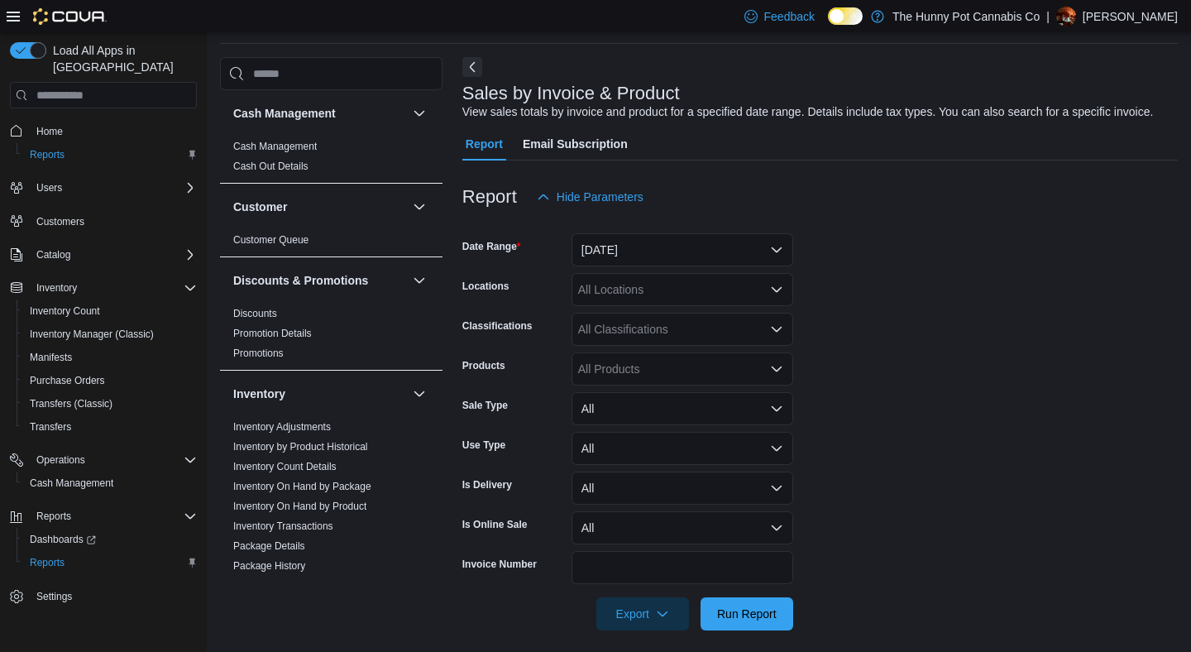  I want to click on span: Report, so click(484, 144).